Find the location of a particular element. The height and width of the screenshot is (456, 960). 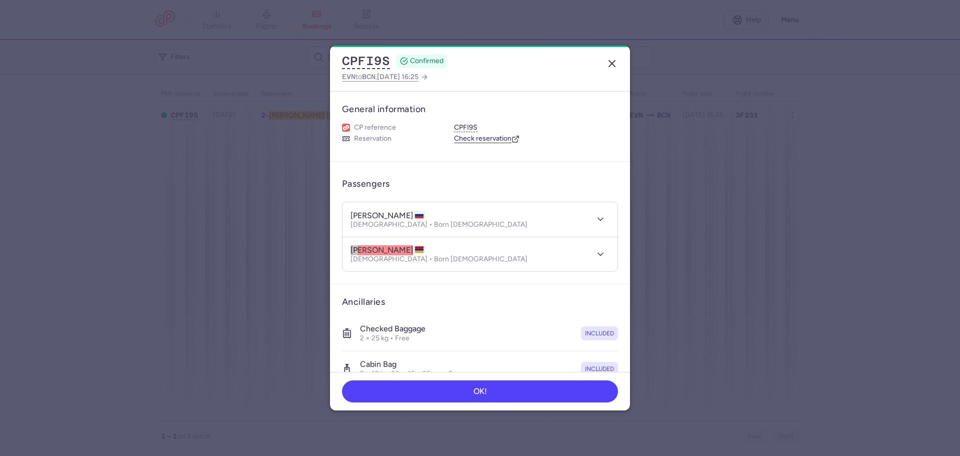

h3: Passengers is located at coordinates (366, 184).